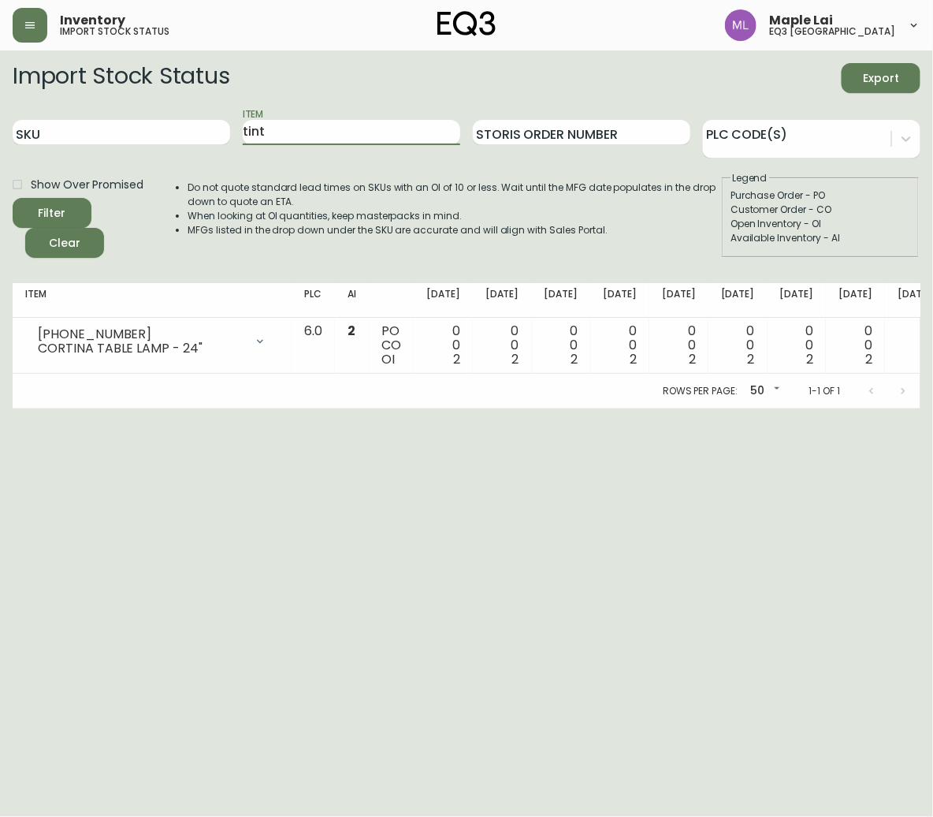  I want to click on span: Export, so click(881, 78).